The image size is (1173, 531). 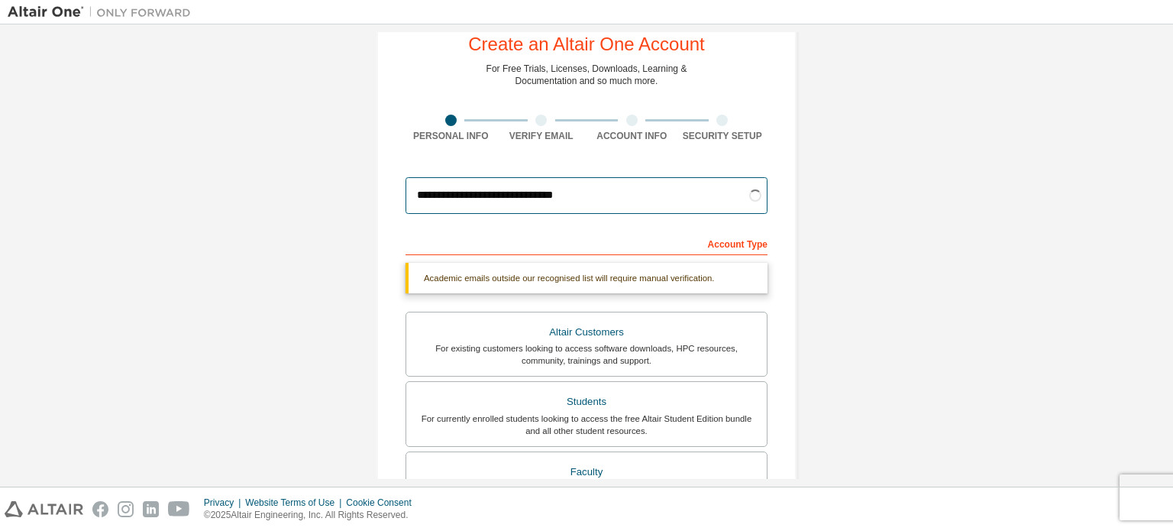 I want to click on div: Personal Info, so click(x=451, y=136).